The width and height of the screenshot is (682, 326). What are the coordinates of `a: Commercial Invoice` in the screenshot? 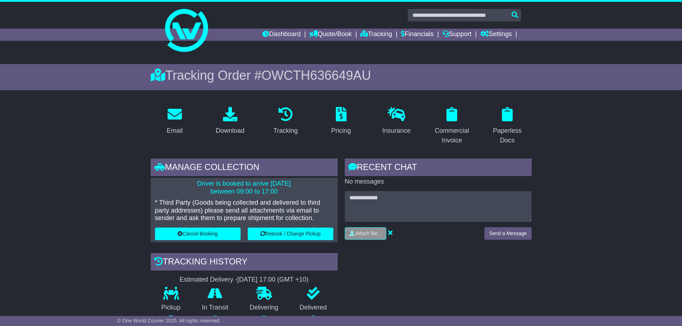 It's located at (452, 126).